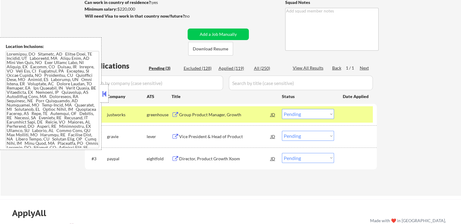 The height and width of the screenshot is (224, 461). What do you see at coordinates (52, 46) in the screenshot?
I see `div: Location Inclusions:` at bounding box center [52, 46].